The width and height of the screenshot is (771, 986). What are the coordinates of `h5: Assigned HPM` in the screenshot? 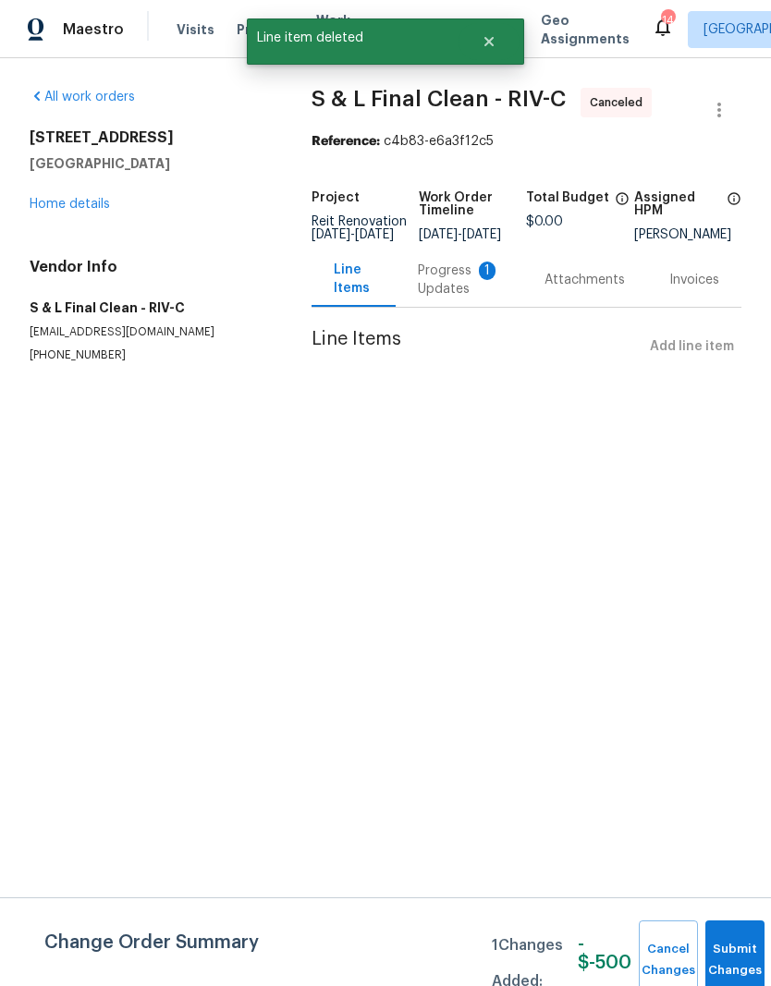 It's located at (677, 204).